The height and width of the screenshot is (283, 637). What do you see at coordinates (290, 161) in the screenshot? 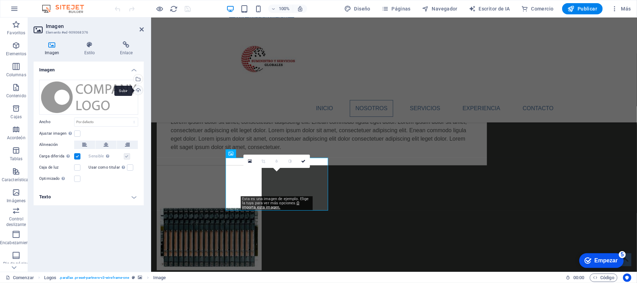
I see `a: Escala de grises` at bounding box center [290, 161].